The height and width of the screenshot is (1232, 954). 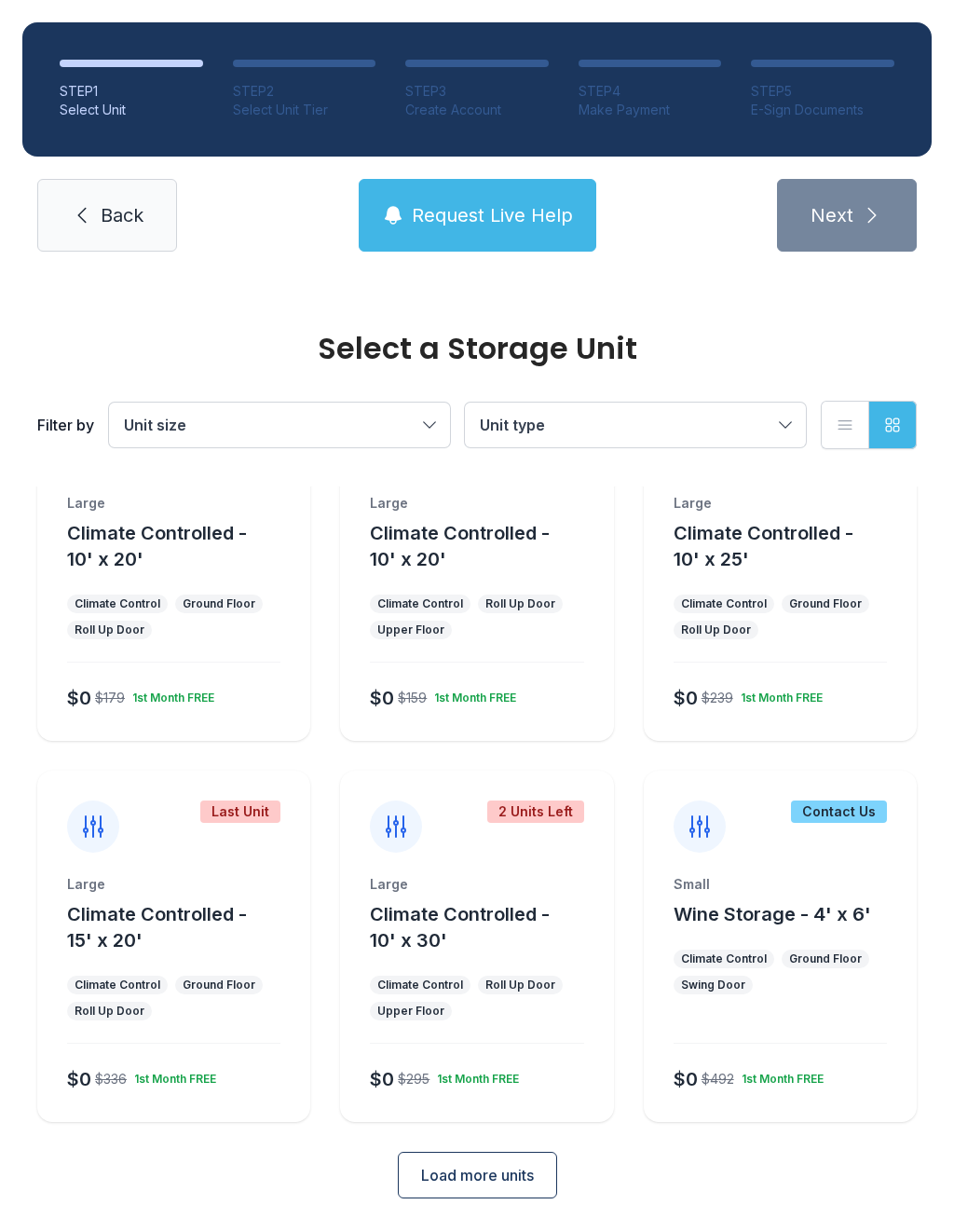 I want to click on div: Create Account, so click(x=477, y=110).